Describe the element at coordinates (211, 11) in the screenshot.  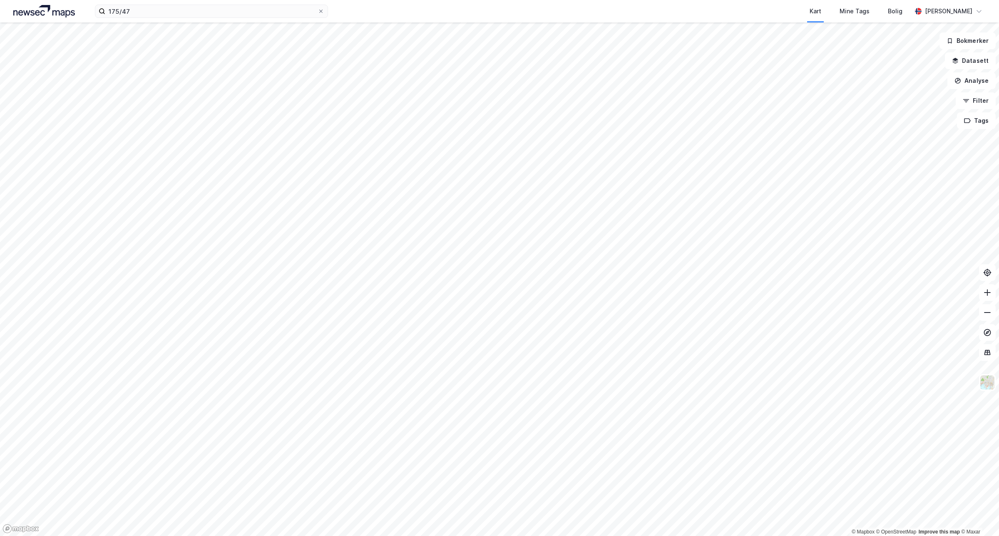
I see `input: Søk på adresse, matrikkel, gårdeiere, leietakere eller personer` at that location.